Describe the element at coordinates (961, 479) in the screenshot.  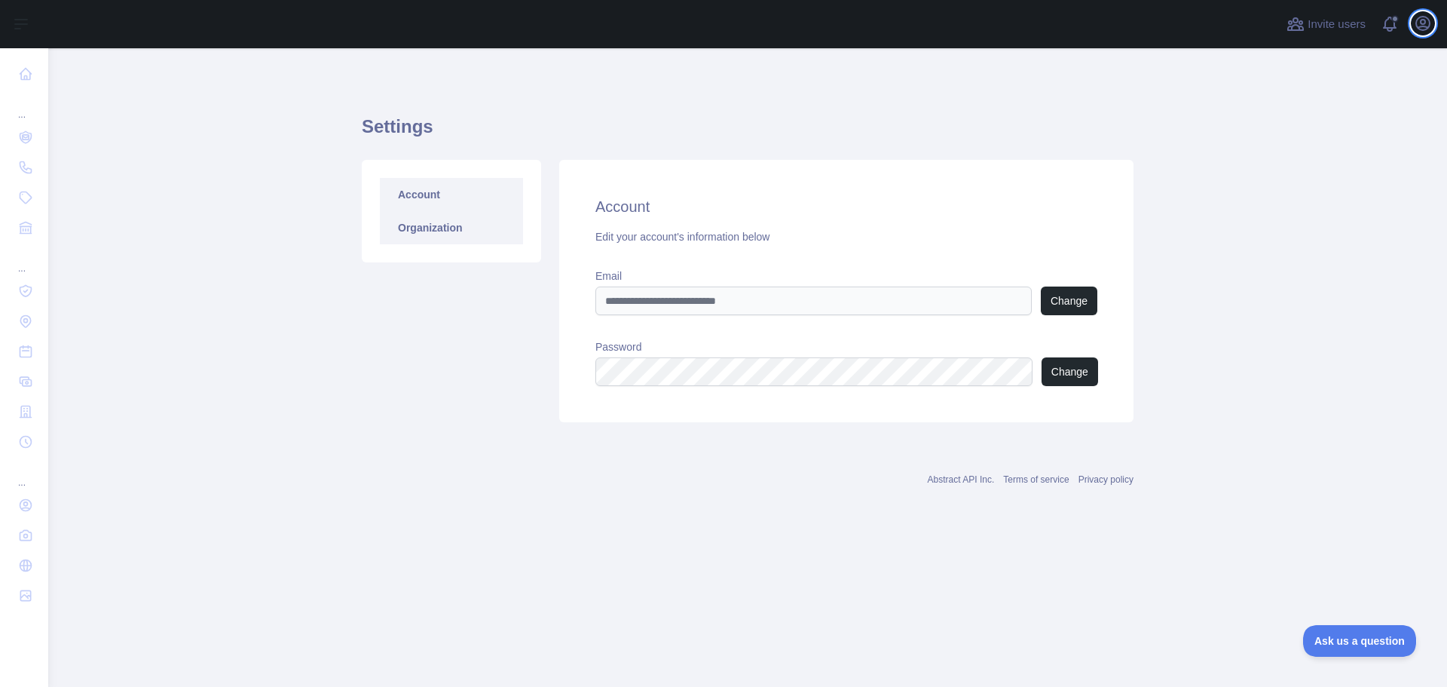
I see `a: Abstract API Inc.` at that location.